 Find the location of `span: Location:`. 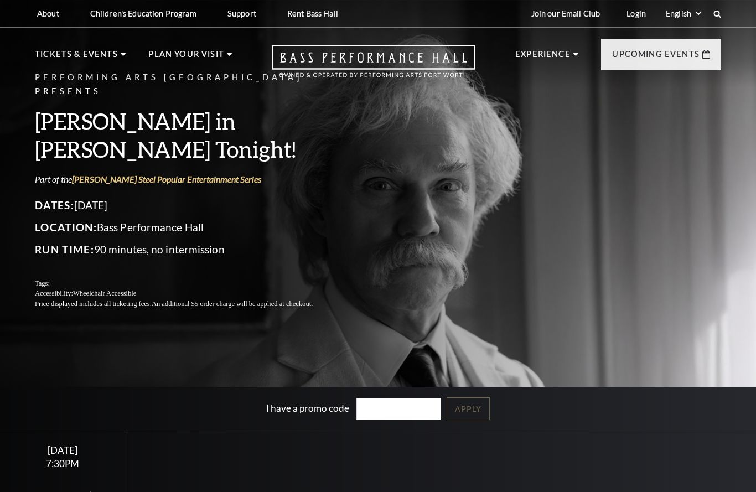

span: Location: is located at coordinates (66, 227).